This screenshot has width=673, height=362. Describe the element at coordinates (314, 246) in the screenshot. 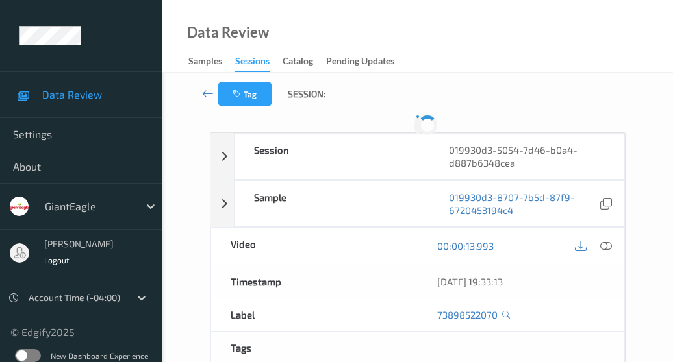

I see `div: Video` at that location.